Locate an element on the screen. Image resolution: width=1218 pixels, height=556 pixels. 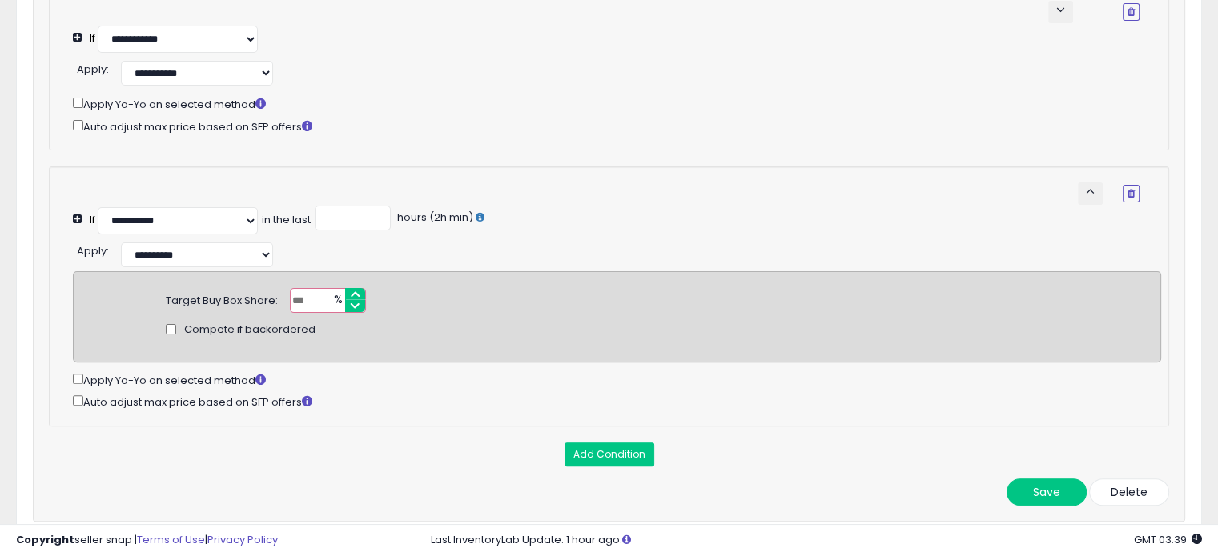
button: Save is located at coordinates (1046, 492).